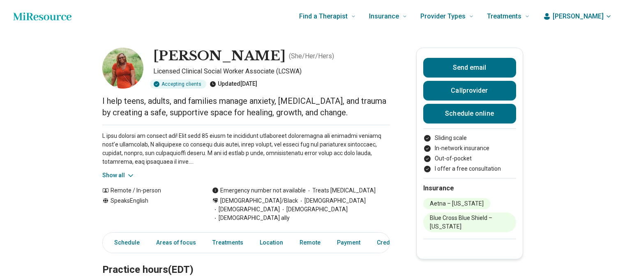 The width and height of the screenshot is (625, 279). What do you see at coordinates (470, 148) in the screenshot?
I see `li: In-network insurance` at bounding box center [470, 148].